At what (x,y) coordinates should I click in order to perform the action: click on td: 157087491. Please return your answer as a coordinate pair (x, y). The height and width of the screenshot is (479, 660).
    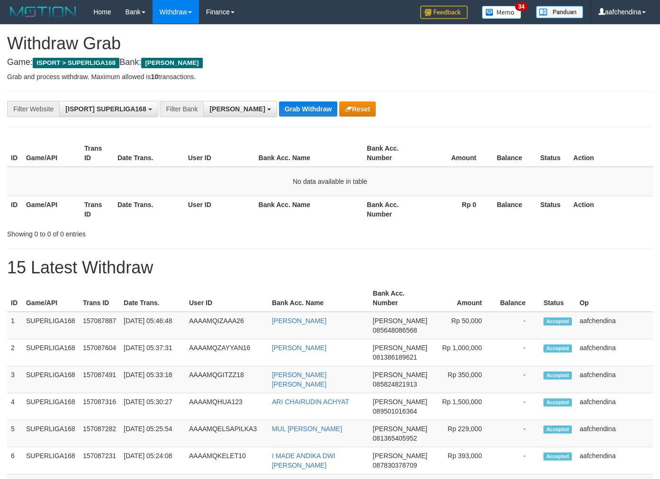
    Looking at the image, I should click on (99, 379).